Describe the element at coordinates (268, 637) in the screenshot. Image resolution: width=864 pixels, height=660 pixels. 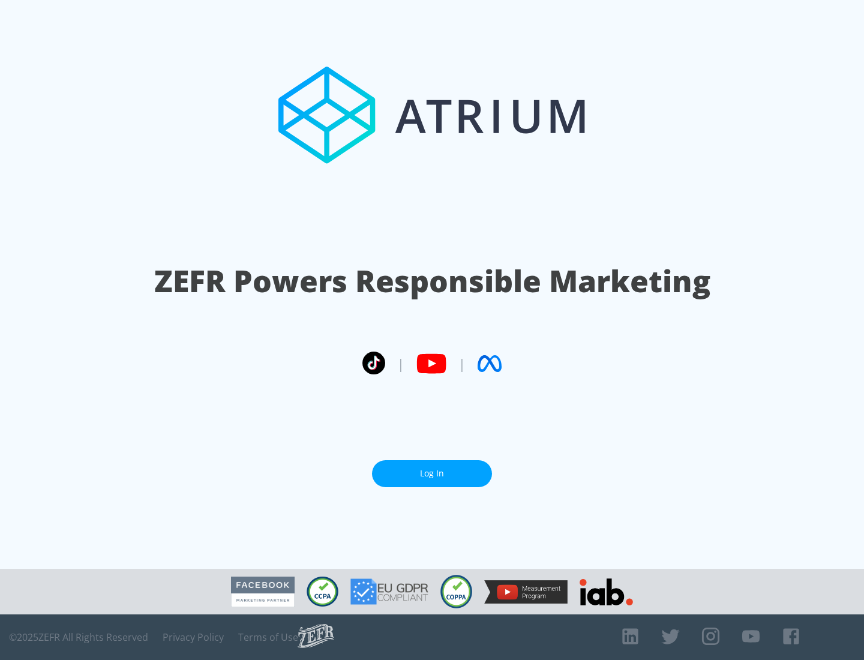
I see `a: Terms of Use` at that location.